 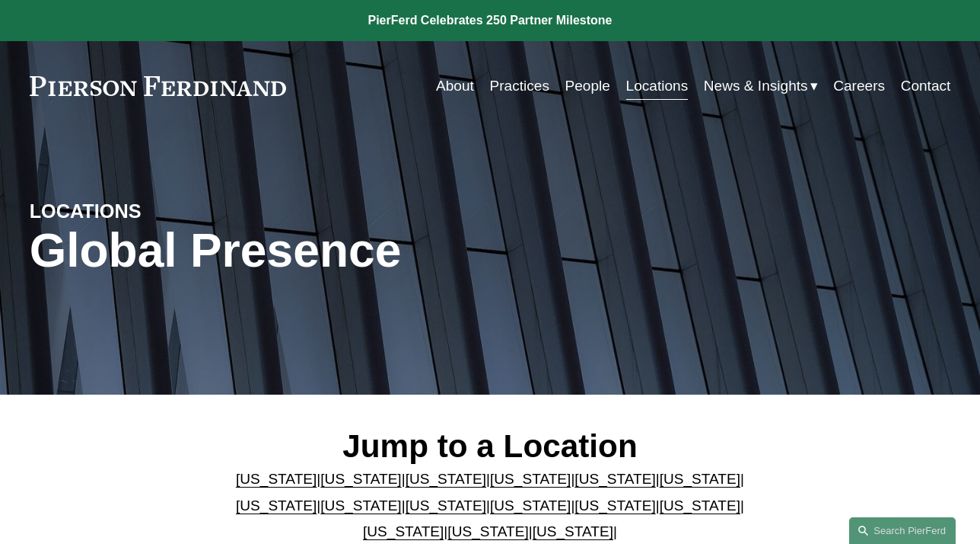 I want to click on a: Careers, so click(x=859, y=86).